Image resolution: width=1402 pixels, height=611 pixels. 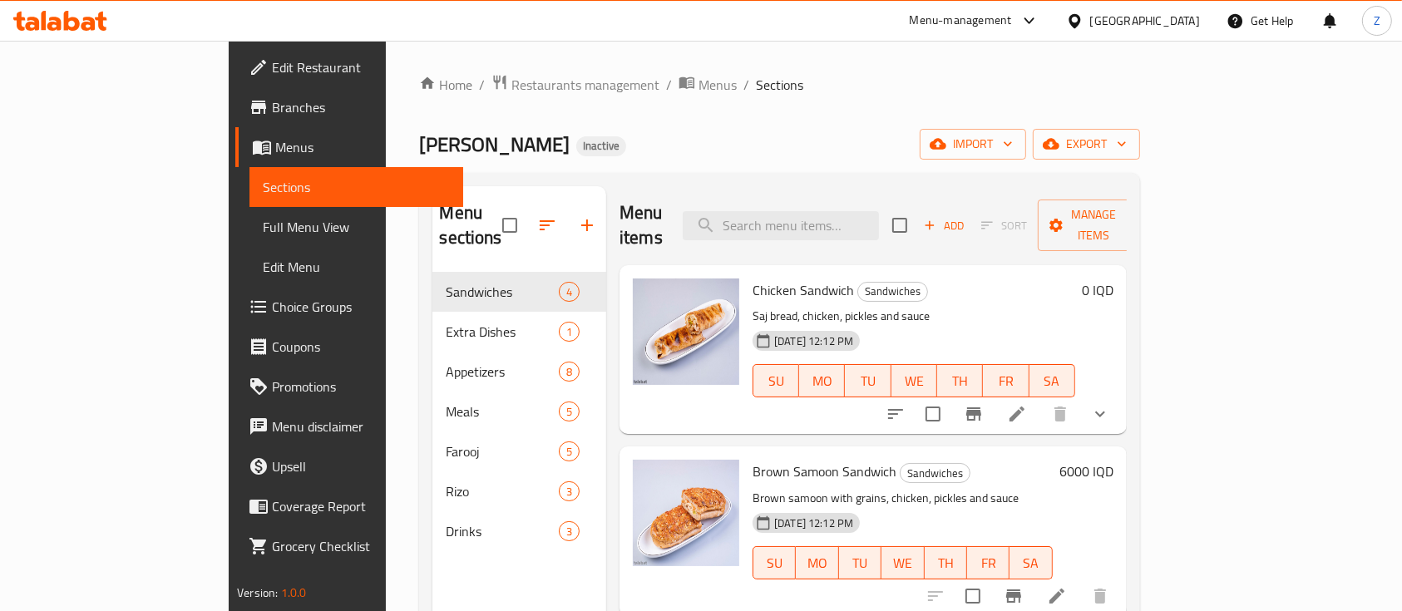 I want to click on a: Menu disclaimer, so click(x=349, y=427).